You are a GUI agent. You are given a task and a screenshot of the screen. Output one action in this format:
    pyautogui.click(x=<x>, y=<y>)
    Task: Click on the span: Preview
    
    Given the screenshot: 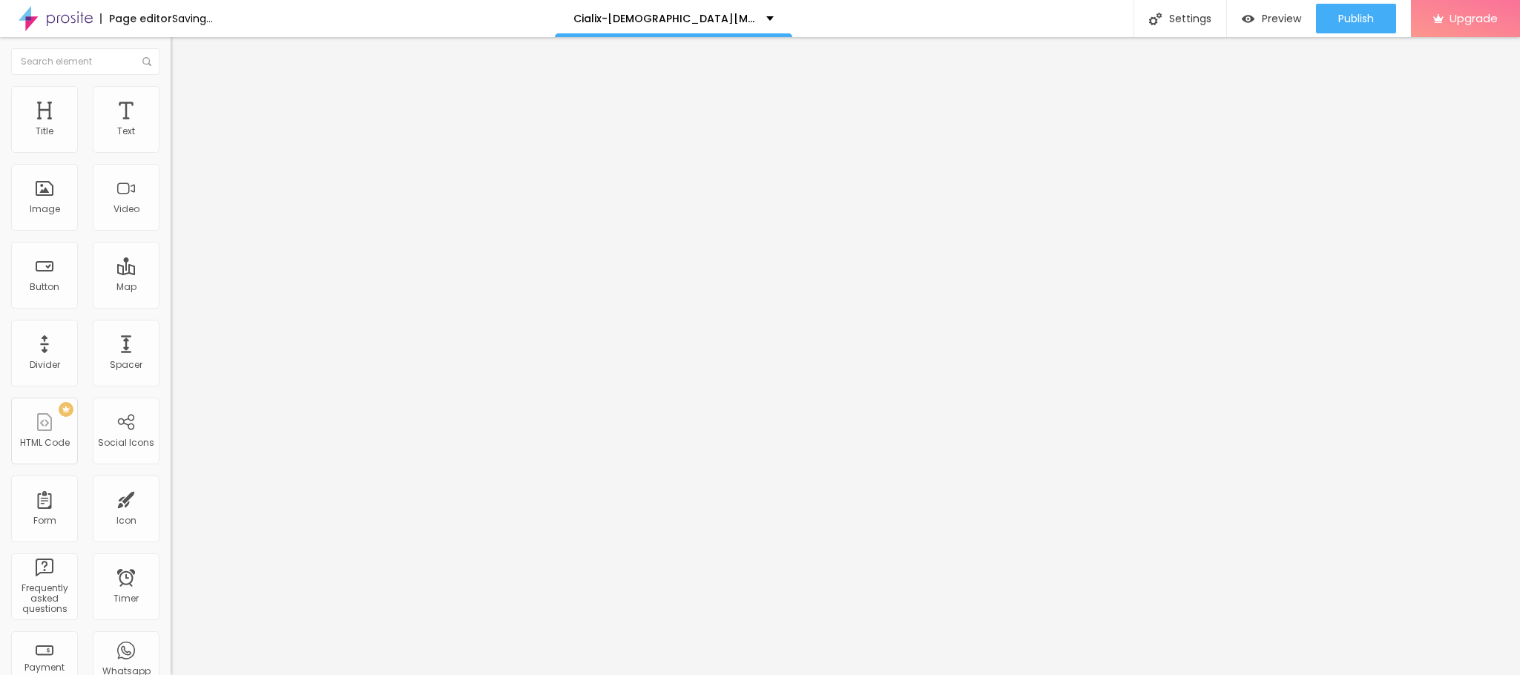 What is the action you would take?
    pyautogui.click(x=1281, y=19)
    